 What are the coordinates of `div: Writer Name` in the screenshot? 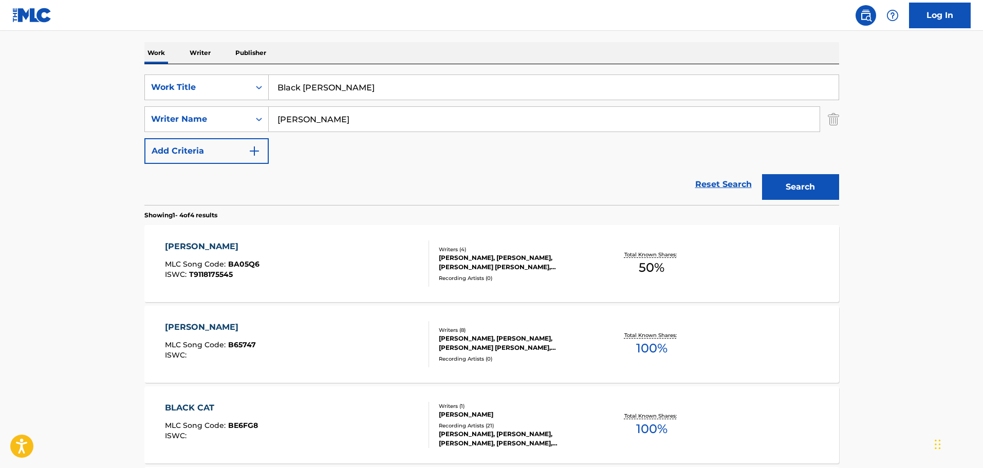 It's located at (197, 119).